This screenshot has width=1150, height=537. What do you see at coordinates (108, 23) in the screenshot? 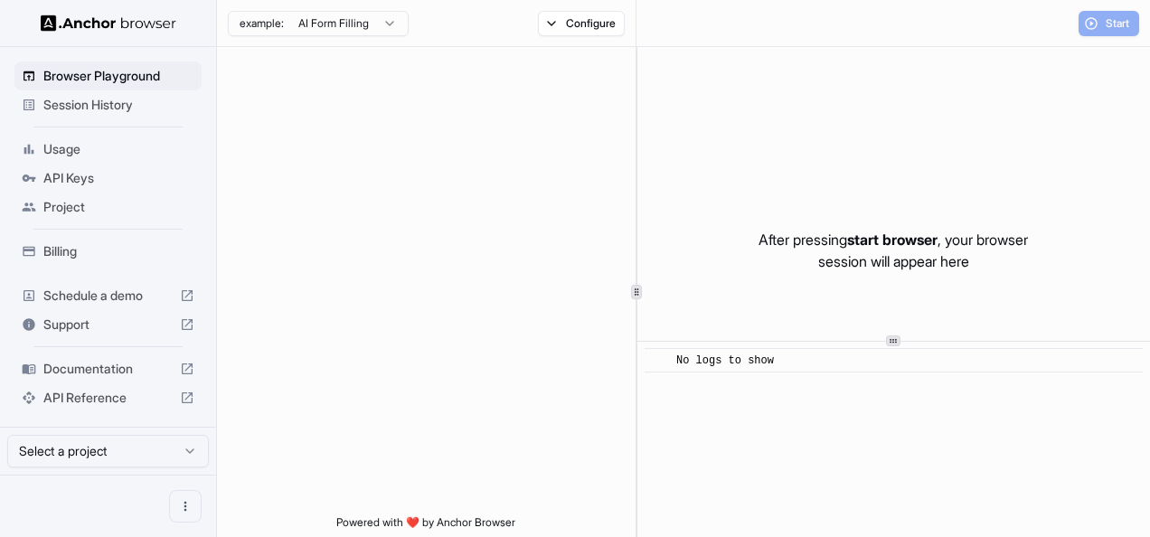
I see `img: Anchor Logo` at bounding box center [108, 23].